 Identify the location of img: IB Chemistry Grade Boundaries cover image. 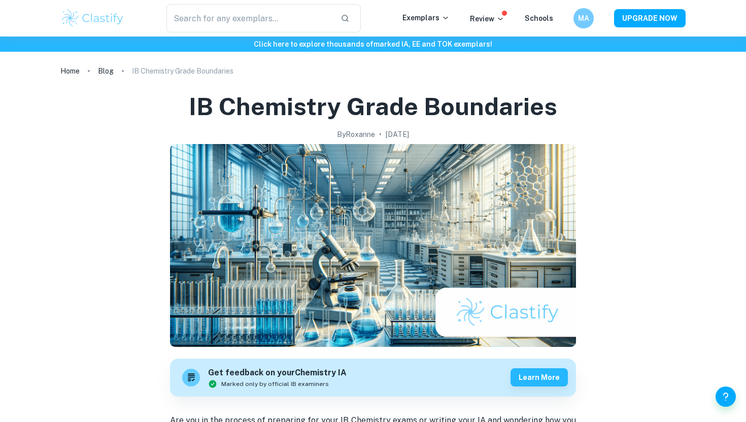
(373, 245).